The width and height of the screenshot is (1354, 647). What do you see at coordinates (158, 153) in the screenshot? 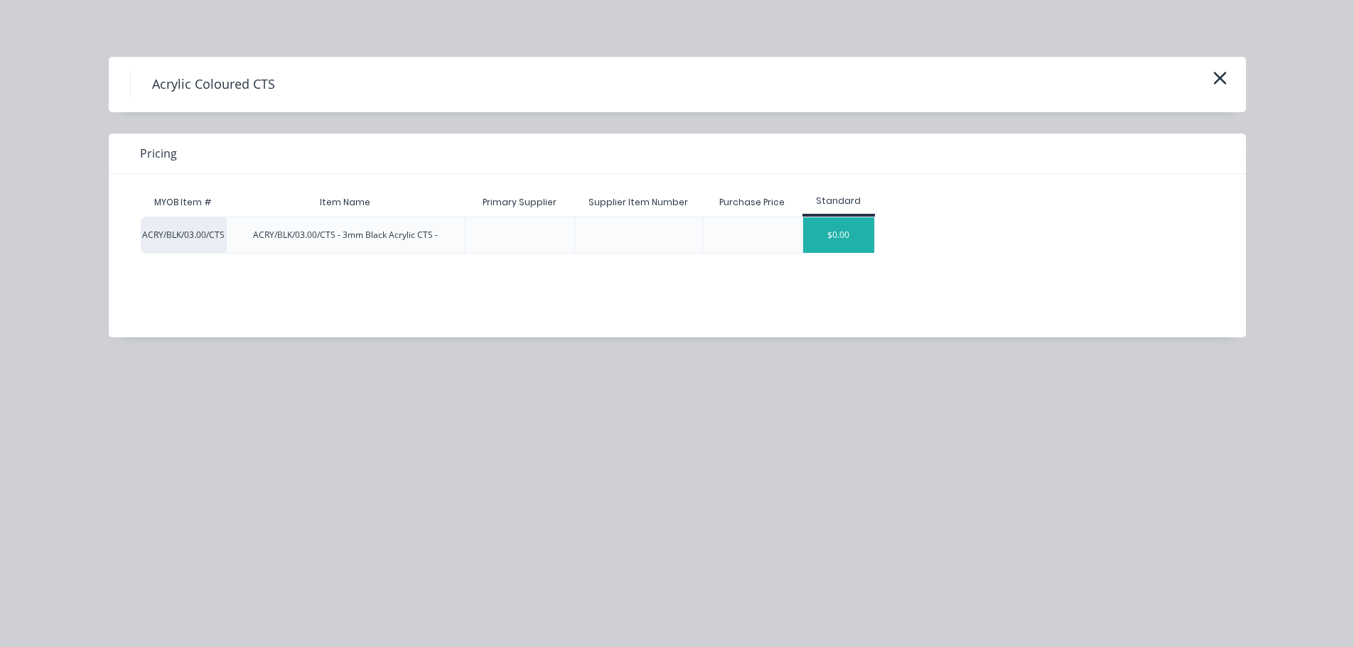
I see `span: Pricing` at bounding box center [158, 153].